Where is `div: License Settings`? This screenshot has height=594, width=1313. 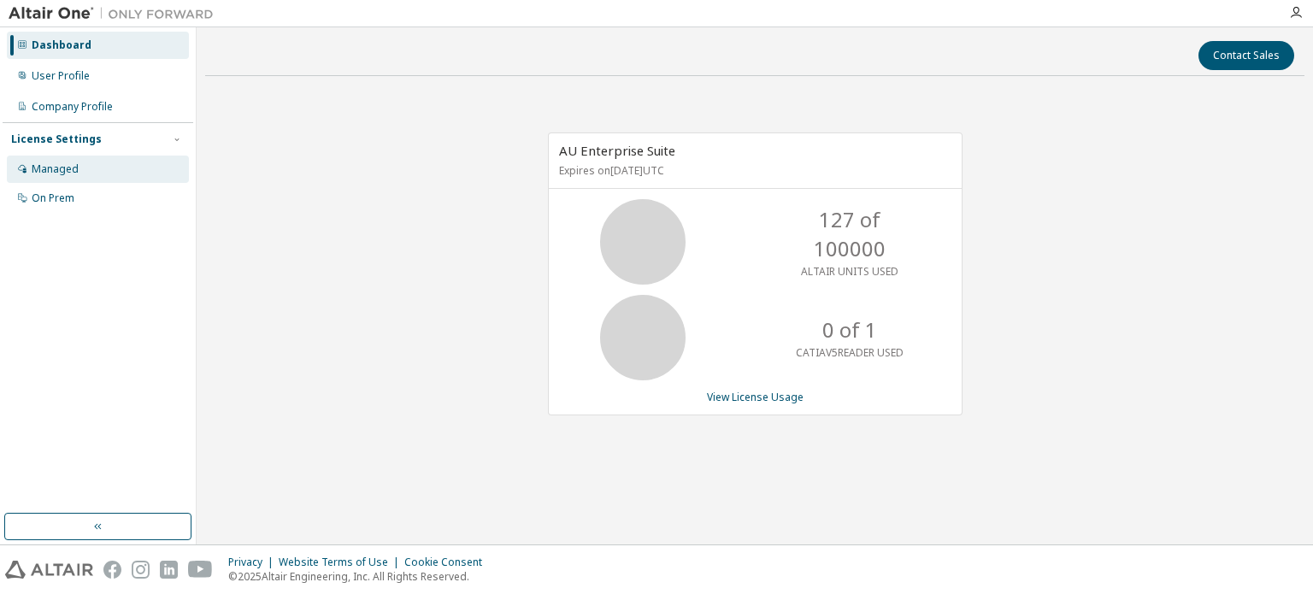 div: License Settings is located at coordinates (56, 139).